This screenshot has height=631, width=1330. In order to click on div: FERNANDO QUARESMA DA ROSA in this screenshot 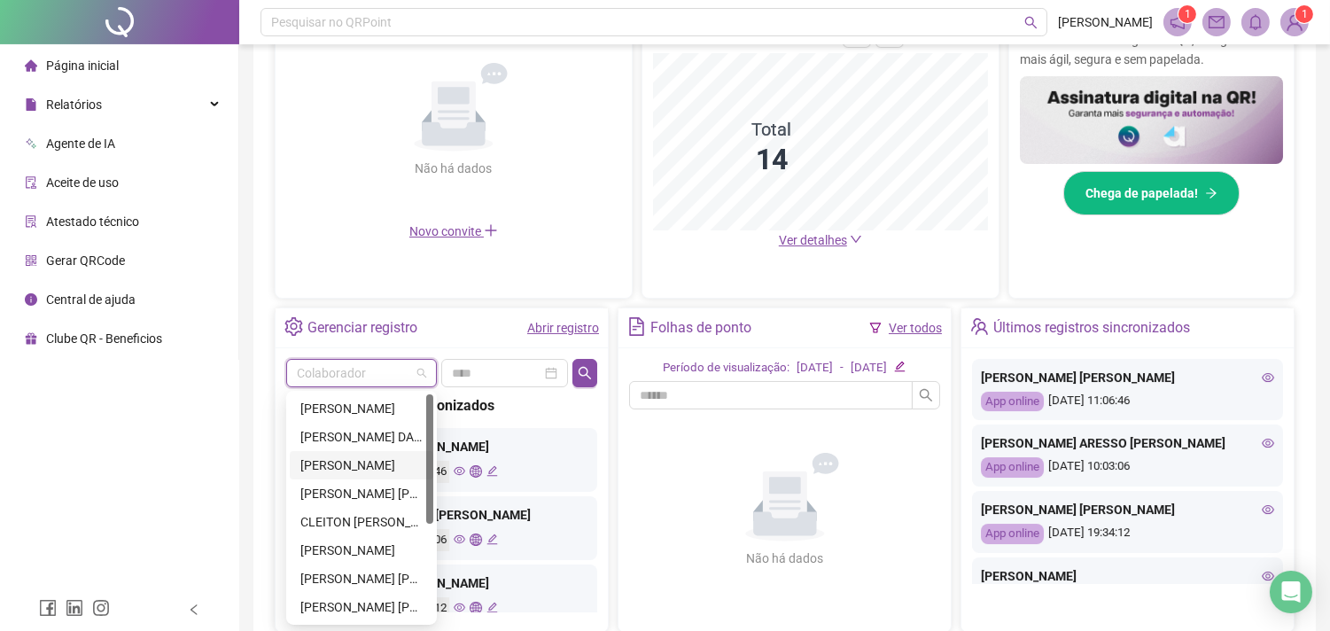, I will do `click(361, 579)`.